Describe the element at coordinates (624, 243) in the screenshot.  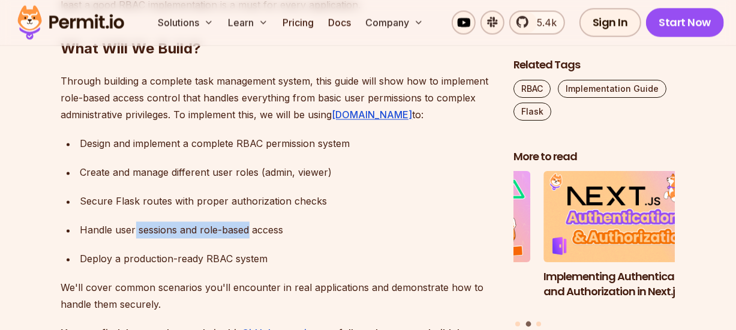
I see `a: Implementing Authentication and Authorization in Next.jsImplementing Authentication and Authoriza...` at that location.